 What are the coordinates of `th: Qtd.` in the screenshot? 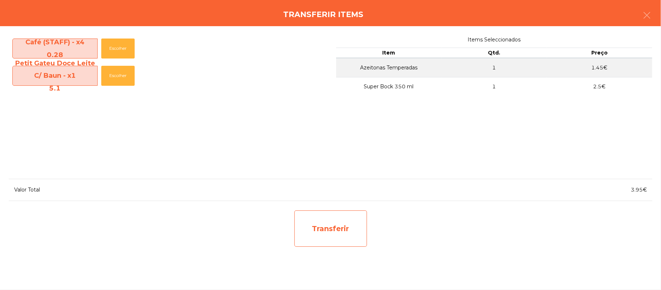 It's located at (494, 53).